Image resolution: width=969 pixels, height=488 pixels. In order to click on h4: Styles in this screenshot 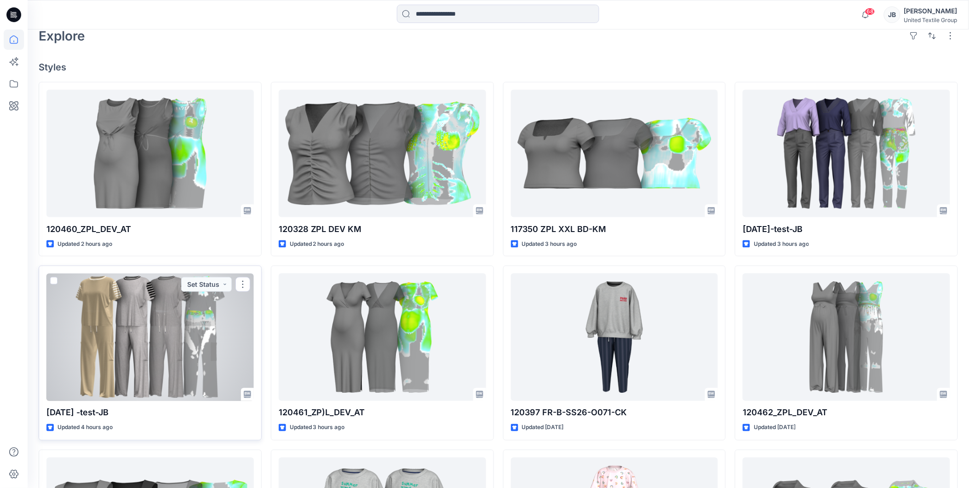, I will do `click(498, 67)`.